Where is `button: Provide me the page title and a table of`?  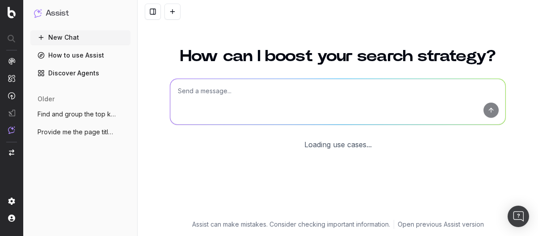 button: Provide me the page title and a table of is located at coordinates (80, 132).